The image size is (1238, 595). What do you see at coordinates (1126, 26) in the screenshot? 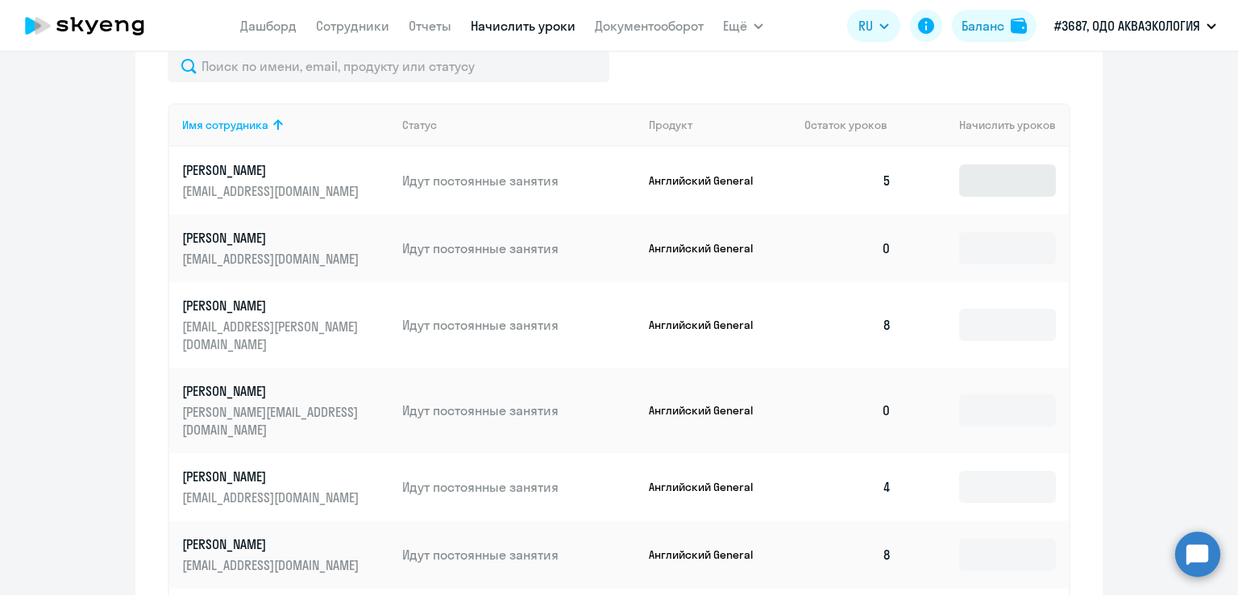
I see `p: #3687, ОДО АКВАЭКОЛОГИЯ` at bounding box center [1126, 26].